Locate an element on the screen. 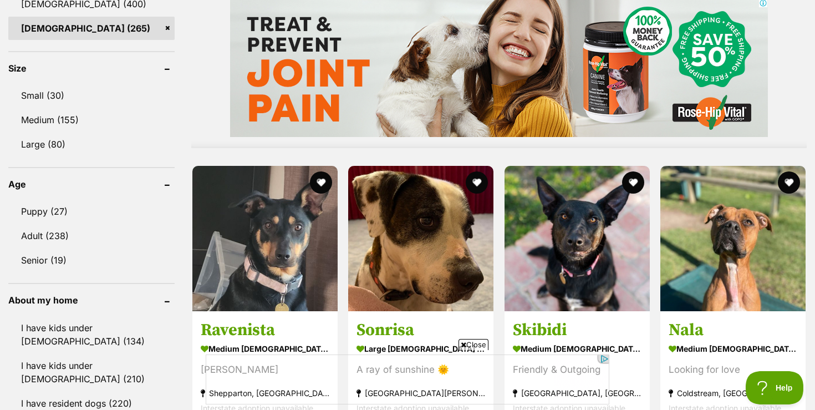 Image resolution: width=815 pixels, height=410 pixels. a: Puppy (27) is located at coordinates (91, 211).